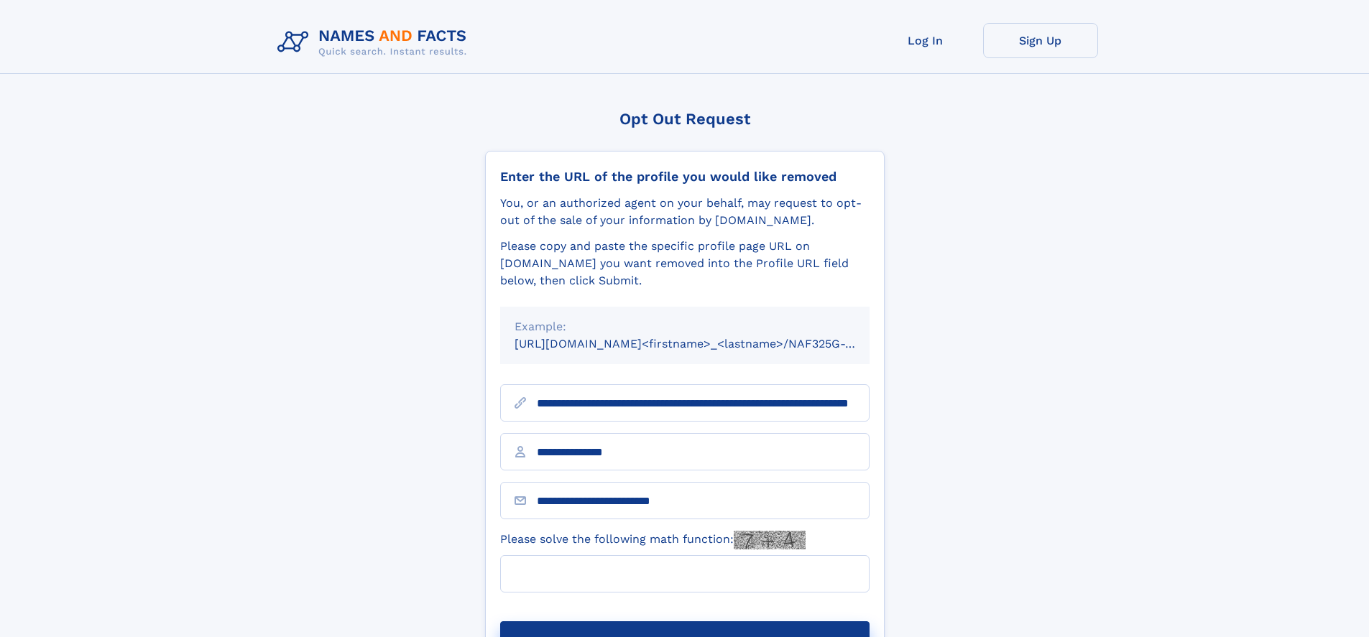 The height and width of the screenshot is (637, 1369). What do you see at coordinates (652, 540) in the screenshot?
I see `label: Please solve the following math function:` at bounding box center [652, 540].